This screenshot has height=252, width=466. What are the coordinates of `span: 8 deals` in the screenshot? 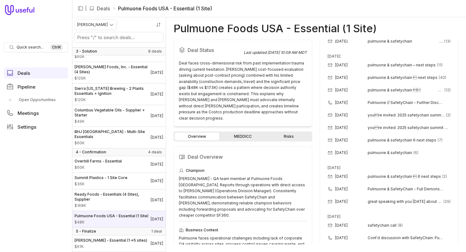 It's located at (155, 51).